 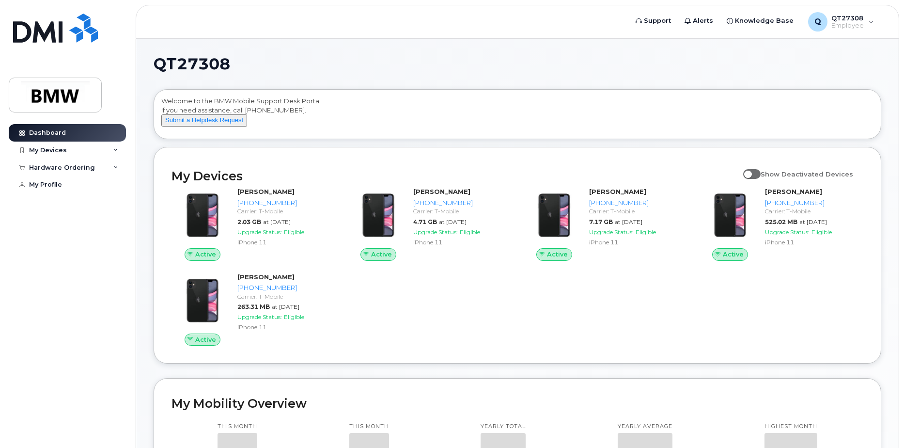 What do you see at coordinates (503, 426) in the screenshot?
I see `p: Yearly total` at bounding box center [503, 426].